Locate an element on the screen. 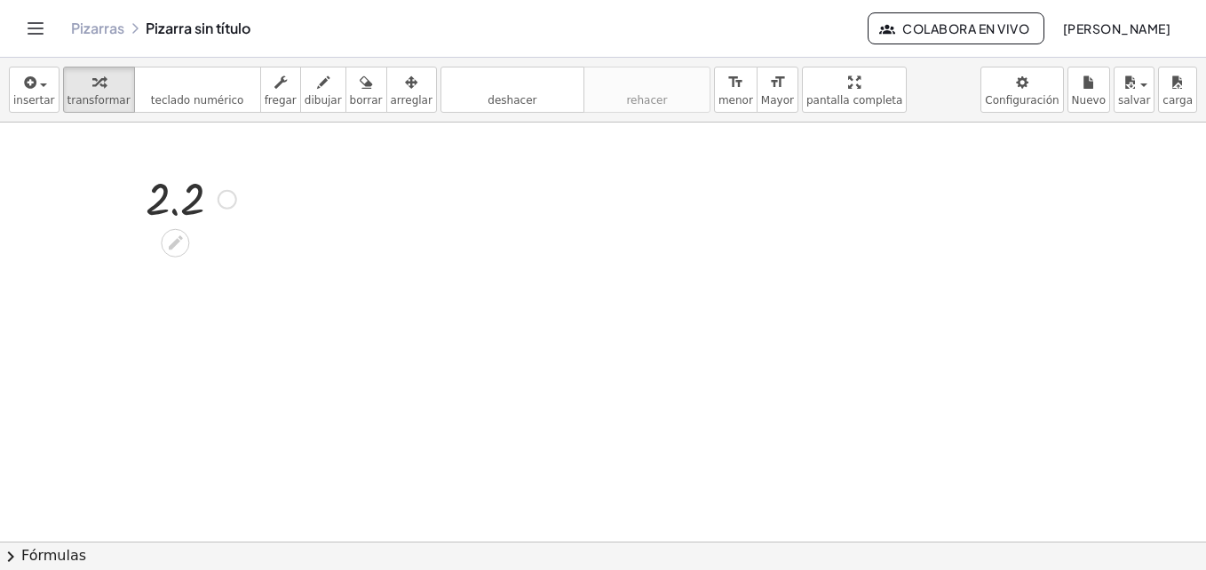 This screenshot has width=1206, height=570. button: Nuevo is located at coordinates (1088, 90).